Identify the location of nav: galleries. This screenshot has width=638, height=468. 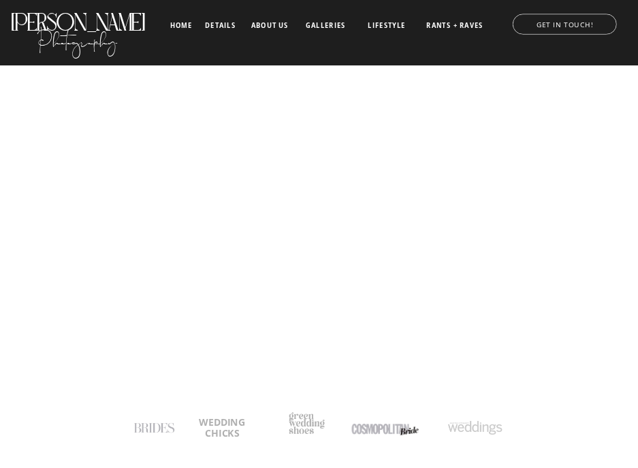
(325, 26).